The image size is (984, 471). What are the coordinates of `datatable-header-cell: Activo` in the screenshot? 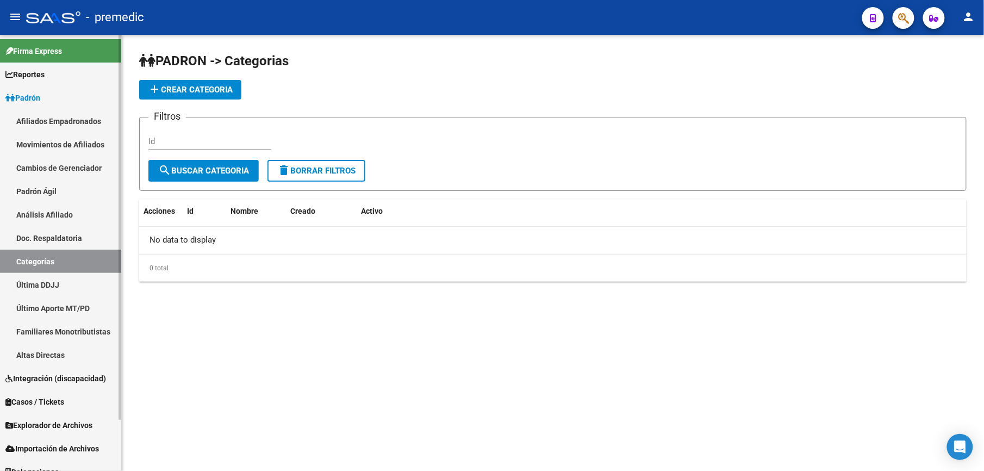 It's located at (374, 211).